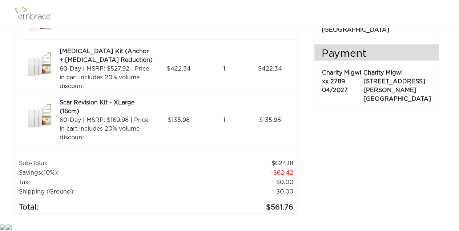 Image resolution: width=459 pixels, height=231 pixels. I want to click on div: 60-Day | MSRP: $169.98 | Price in cart includes 20% volume discount, so click(106, 129).